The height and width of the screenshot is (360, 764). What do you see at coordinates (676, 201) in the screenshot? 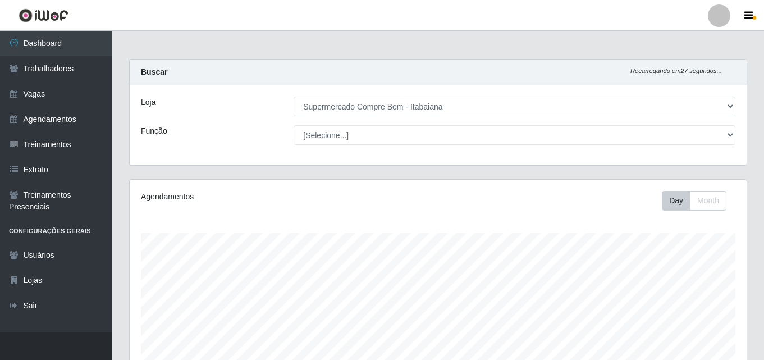
I see `button: Day` at bounding box center [676, 201].